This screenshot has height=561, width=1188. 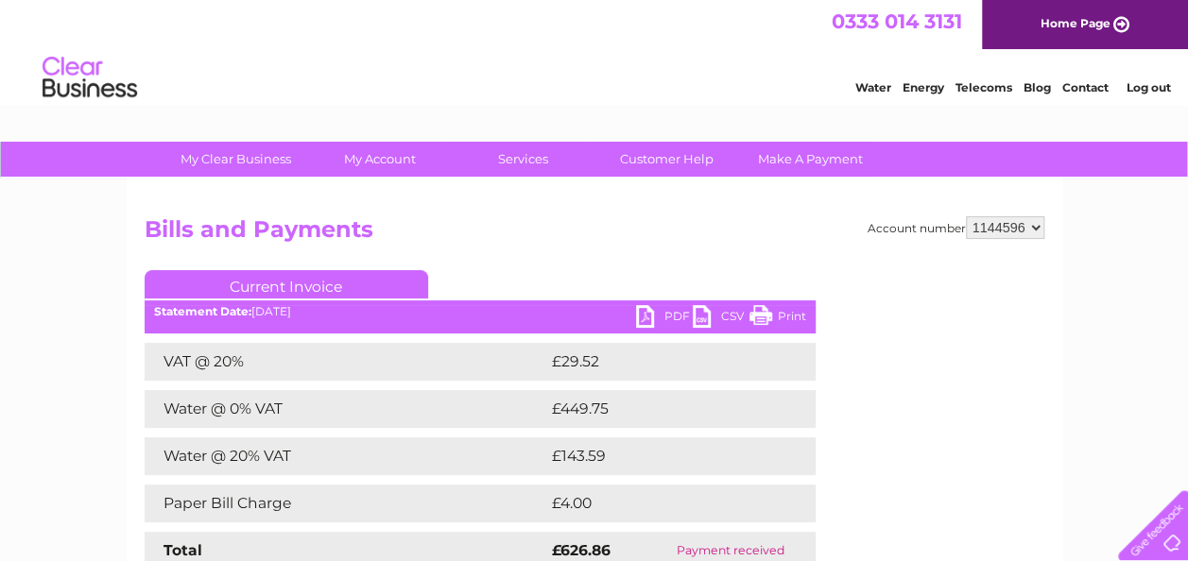 I want to click on a: CSV, so click(x=721, y=318).